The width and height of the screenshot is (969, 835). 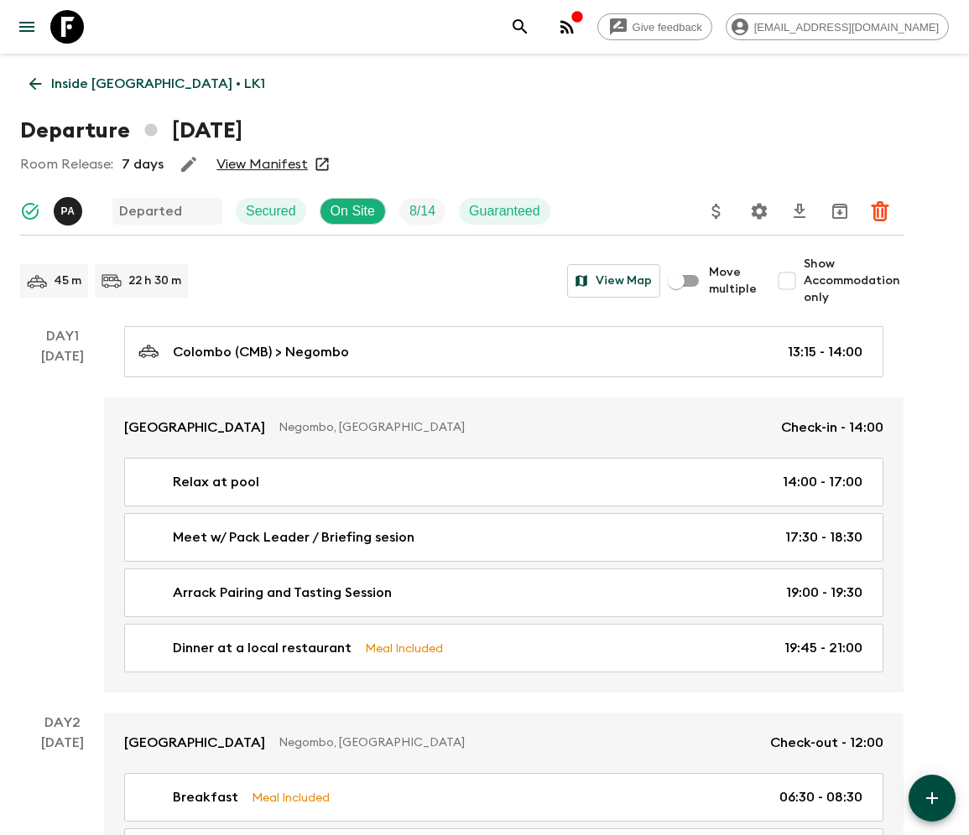 What do you see at coordinates (503, 538) in the screenshot?
I see `a: Meet w/ Pack Leader / Briefing sesion17:30 - 18:30` at bounding box center [503, 538].